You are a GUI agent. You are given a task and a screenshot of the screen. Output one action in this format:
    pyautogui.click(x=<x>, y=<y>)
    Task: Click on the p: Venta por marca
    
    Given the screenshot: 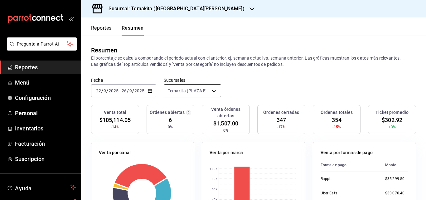 What is the action you would take?
    pyautogui.click(x=226, y=153)
    